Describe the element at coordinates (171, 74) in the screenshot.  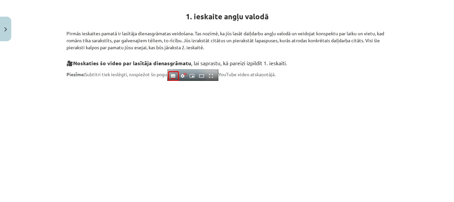
I see `span: Subtitri tiek ieslēgti, nospiežot šo pogu YouTube video atskaņotājā.` at that location.